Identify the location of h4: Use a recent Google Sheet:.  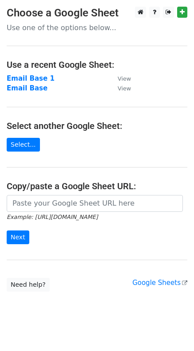
(97, 65).